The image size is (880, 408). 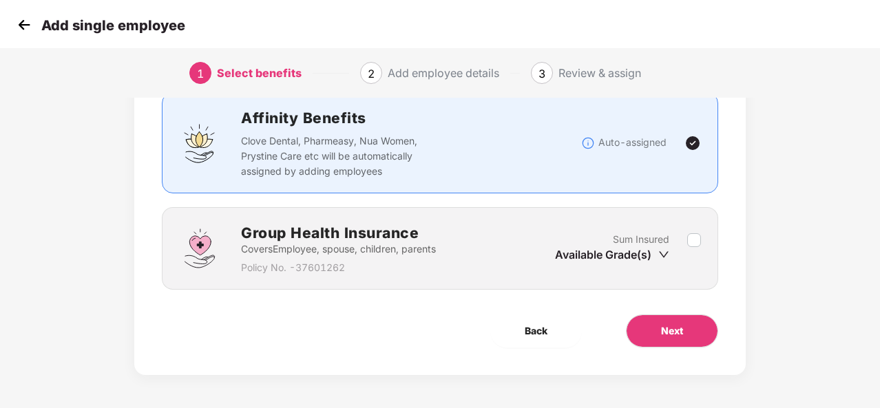 What do you see at coordinates (612, 255) in the screenshot?
I see `div: Available Grade(s)` at bounding box center [612, 255].